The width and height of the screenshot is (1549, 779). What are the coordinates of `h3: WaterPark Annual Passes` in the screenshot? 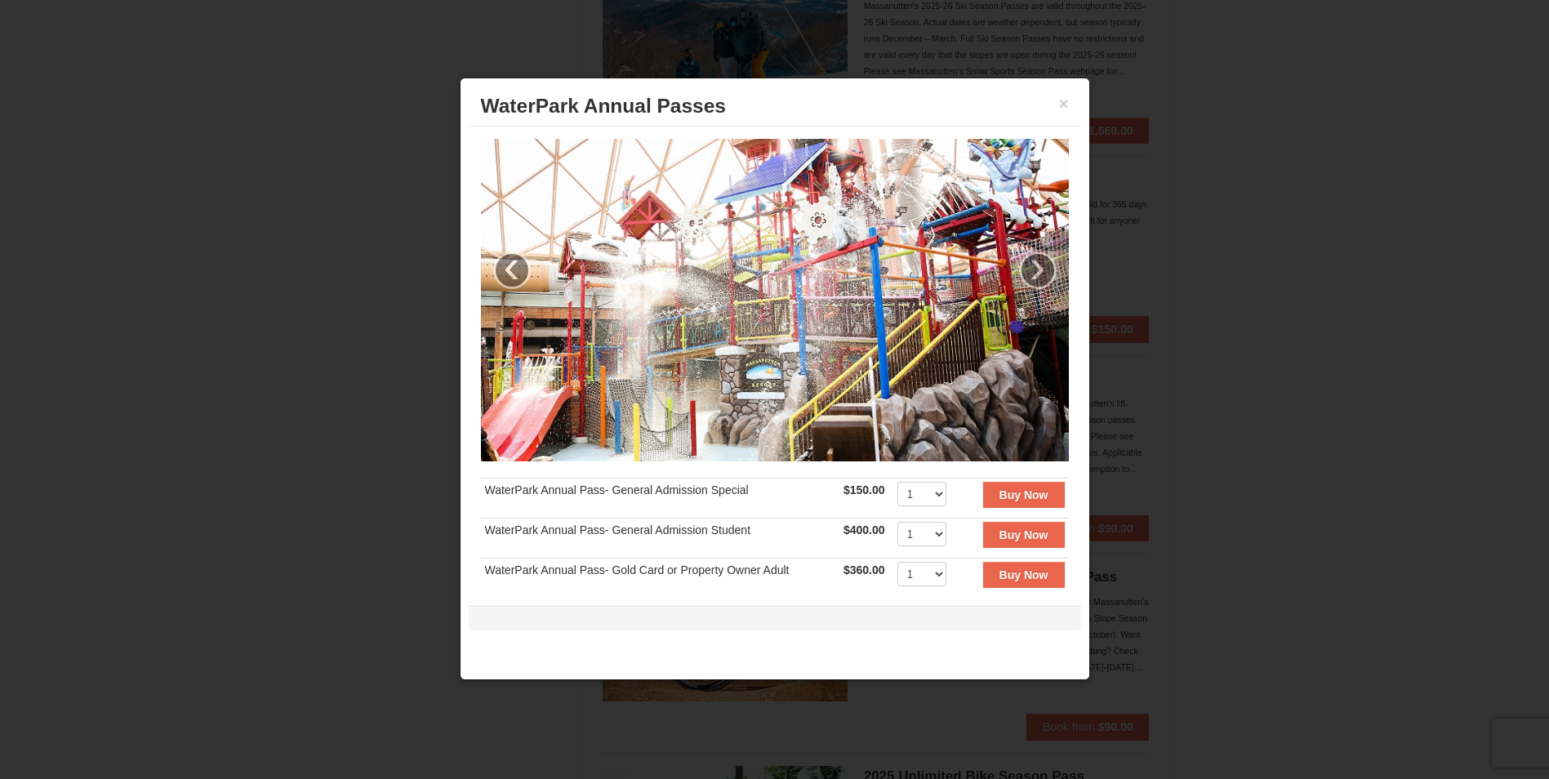 It's located at (775, 106).